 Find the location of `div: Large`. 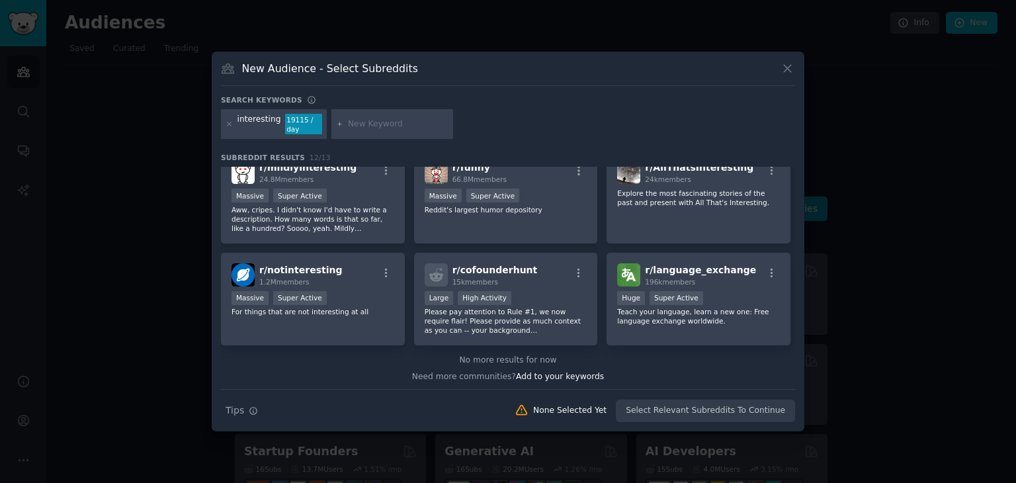

div: Large is located at coordinates (439, 298).